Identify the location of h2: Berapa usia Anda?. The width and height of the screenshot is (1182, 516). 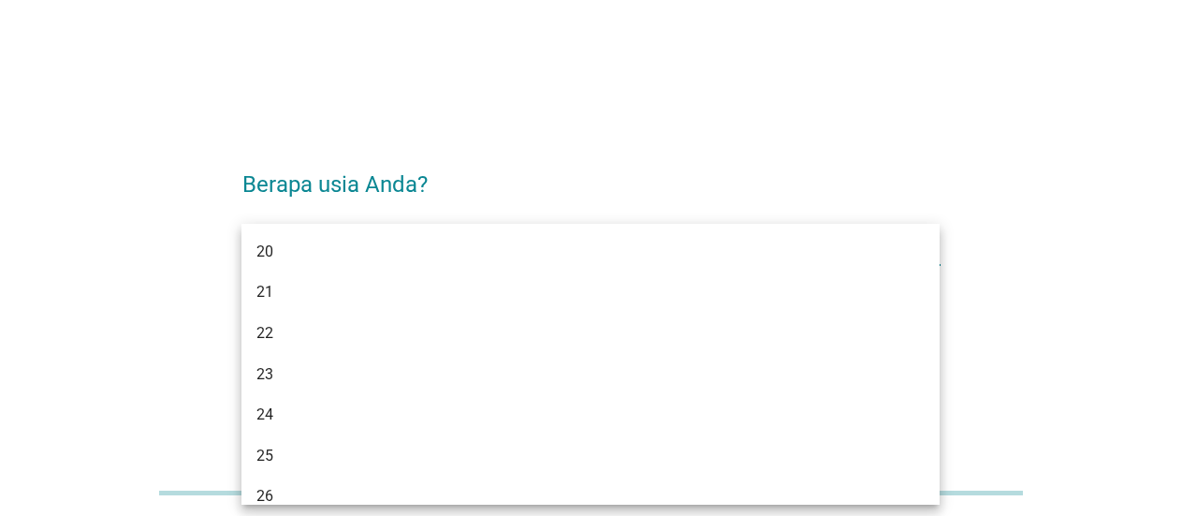
(592, 175).